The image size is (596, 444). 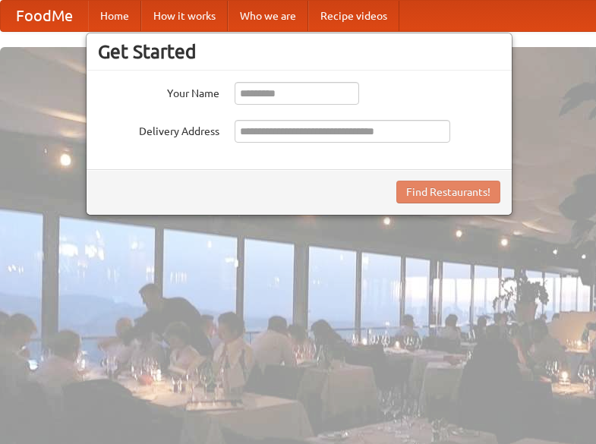 What do you see at coordinates (268, 16) in the screenshot?
I see `a: Who we are` at bounding box center [268, 16].